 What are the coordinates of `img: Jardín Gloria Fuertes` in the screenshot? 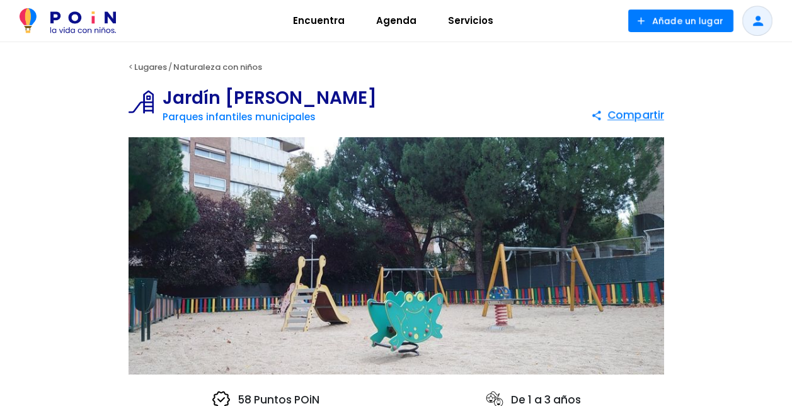 It's located at (396, 256).